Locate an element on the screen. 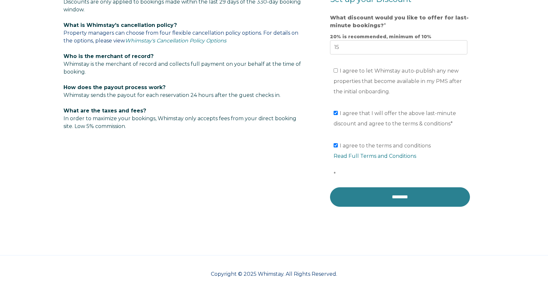 The width and height of the screenshot is (548, 291). p: Copyright © 2025 Whimstay. All Rights Reserved. is located at coordinates (274, 274).